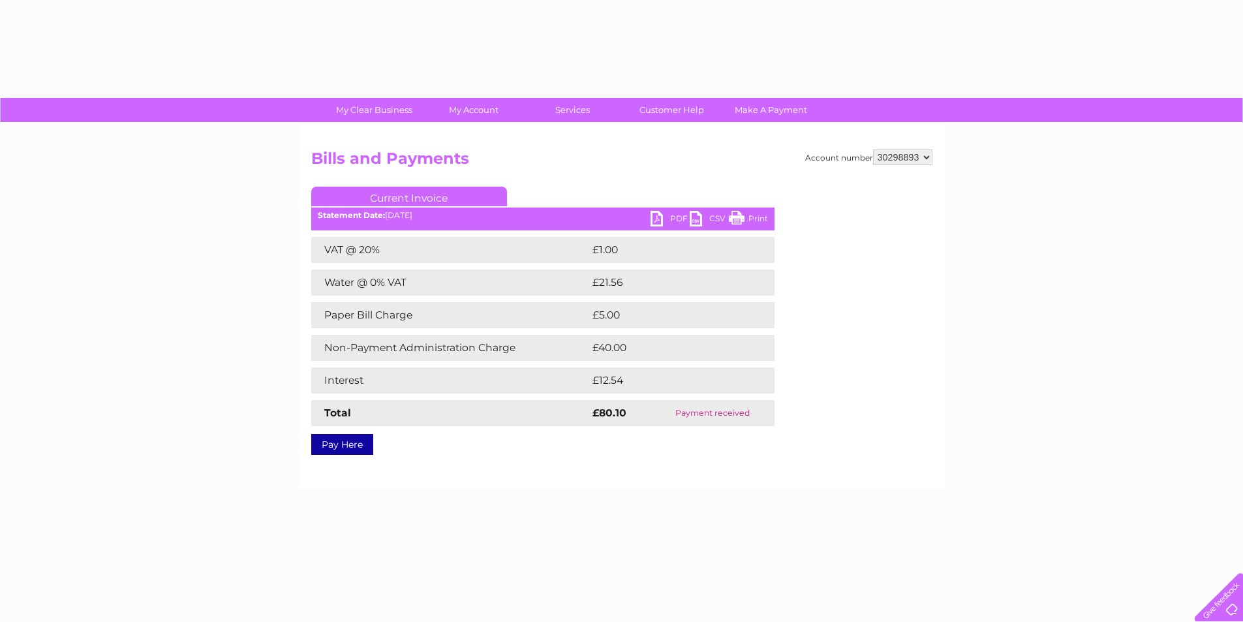  I want to click on td: VAT @ 20%, so click(450, 250).